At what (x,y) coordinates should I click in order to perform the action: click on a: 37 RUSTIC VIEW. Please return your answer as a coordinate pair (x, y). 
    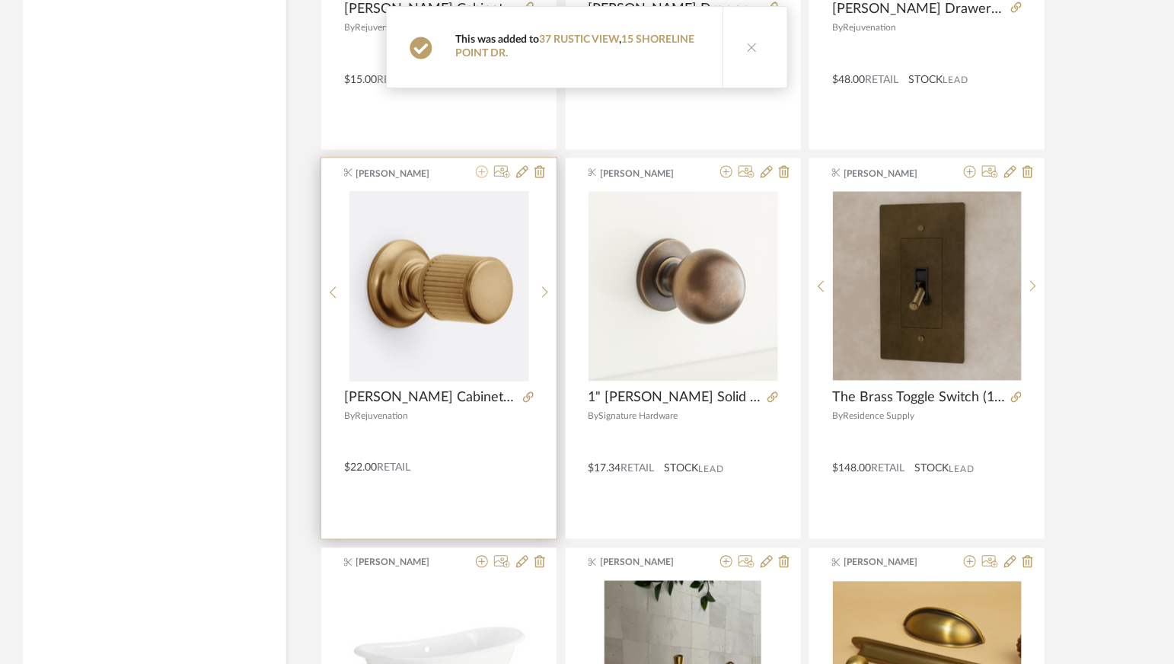
    Looking at the image, I should click on (578, 40).